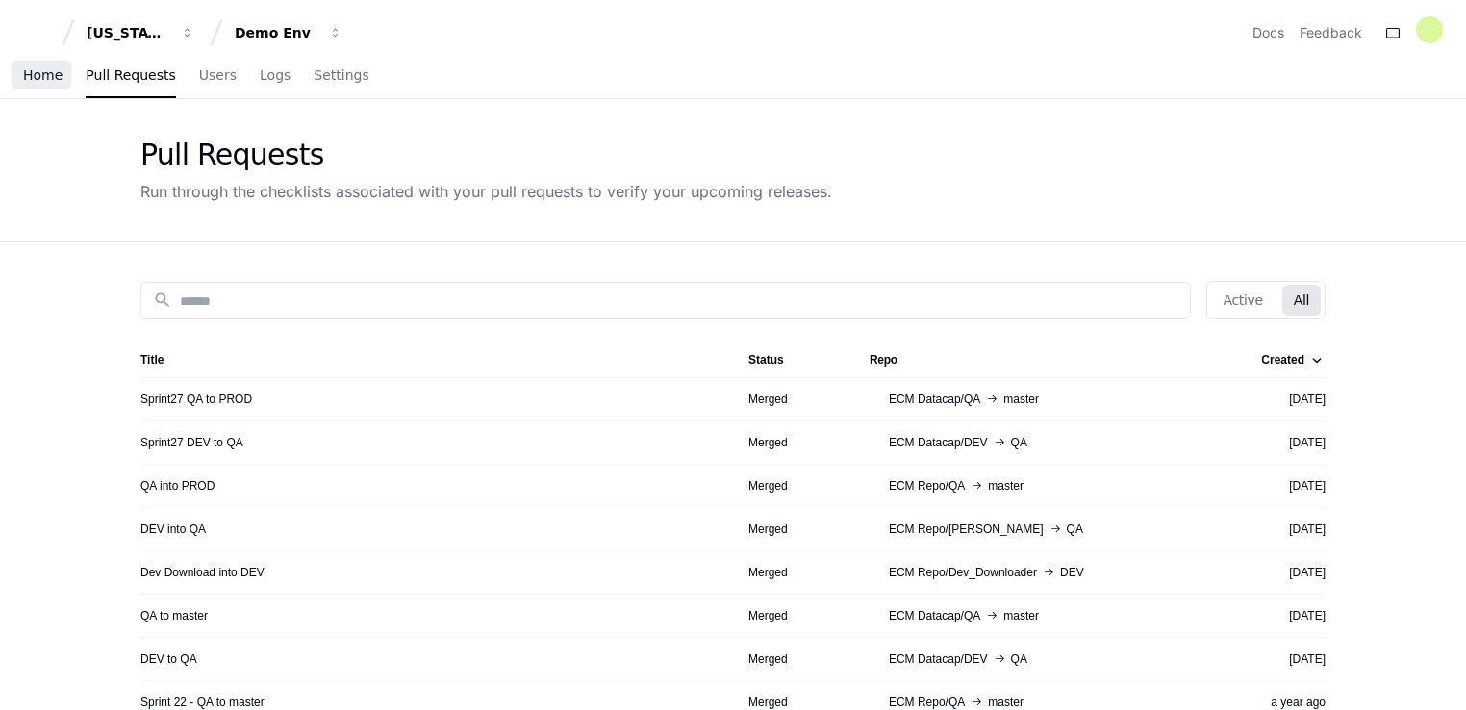  I want to click on span: Users, so click(217, 75).